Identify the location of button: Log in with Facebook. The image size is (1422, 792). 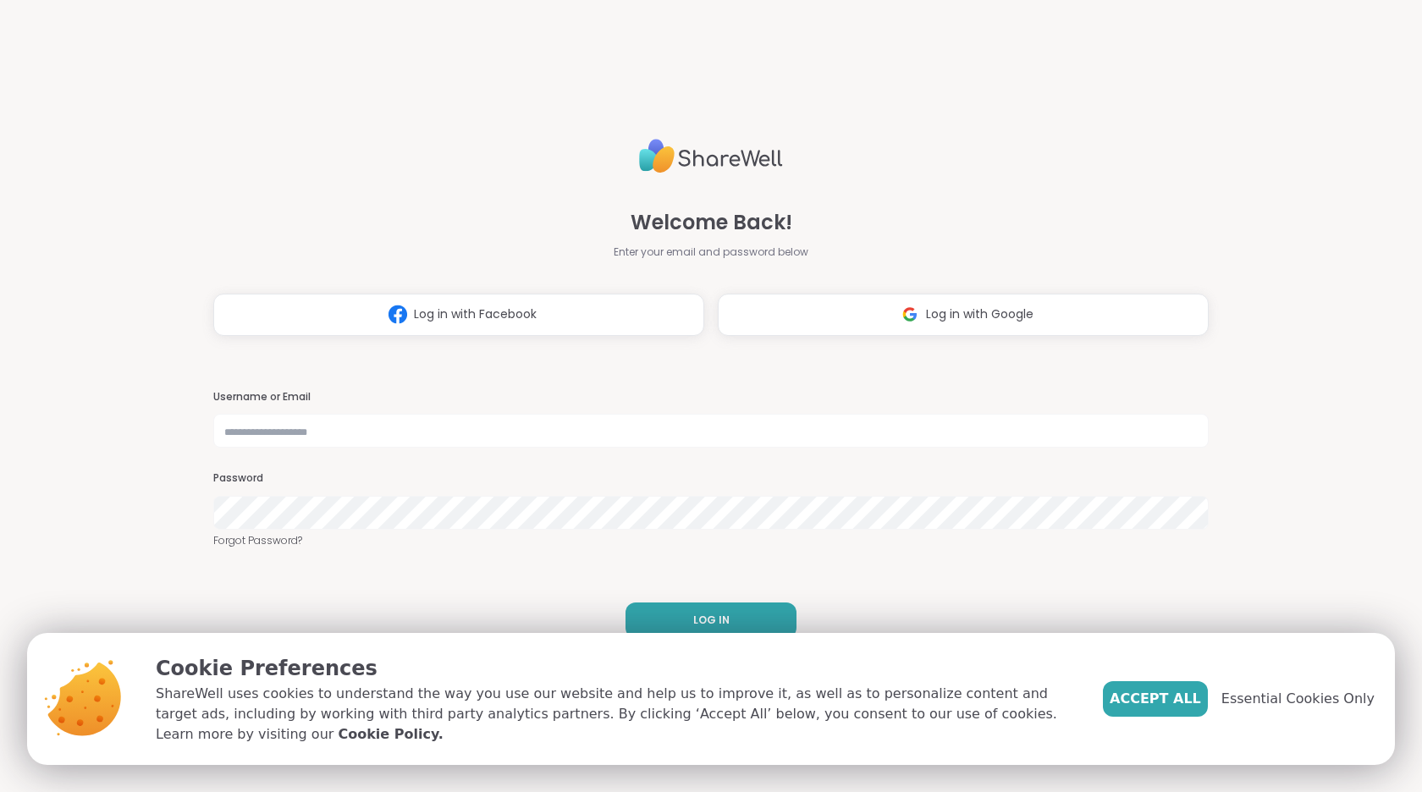
(459, 315).